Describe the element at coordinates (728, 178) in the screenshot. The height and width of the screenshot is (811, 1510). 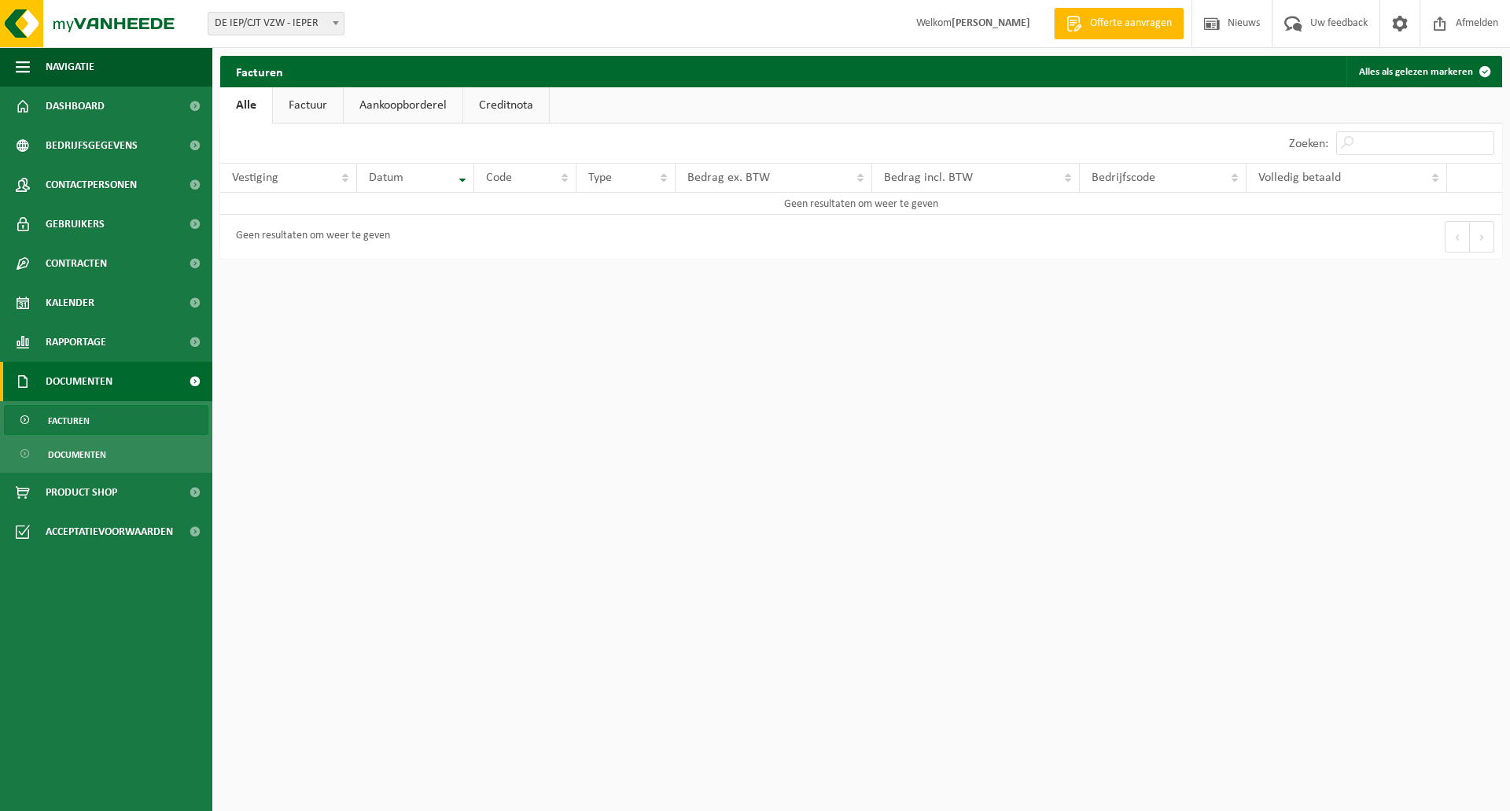
I see `span: Bedrag ex. BTW` at that location.